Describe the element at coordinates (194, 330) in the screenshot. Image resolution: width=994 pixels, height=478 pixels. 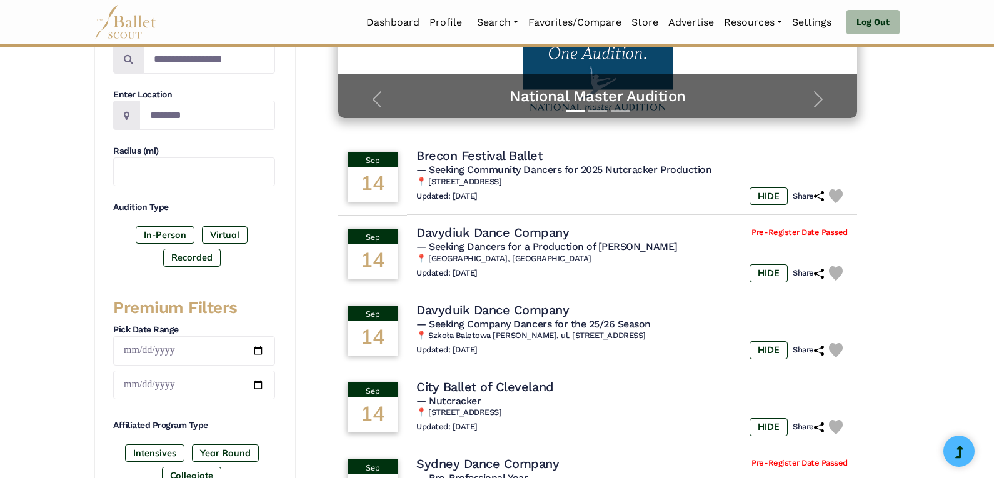
I see `h4: Pick Date Range` at that location.